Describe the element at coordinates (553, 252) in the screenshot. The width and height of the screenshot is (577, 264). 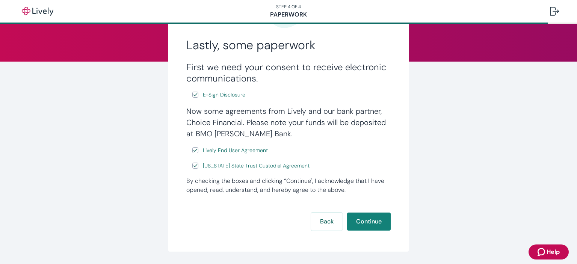
I see `span: Help` at that location.